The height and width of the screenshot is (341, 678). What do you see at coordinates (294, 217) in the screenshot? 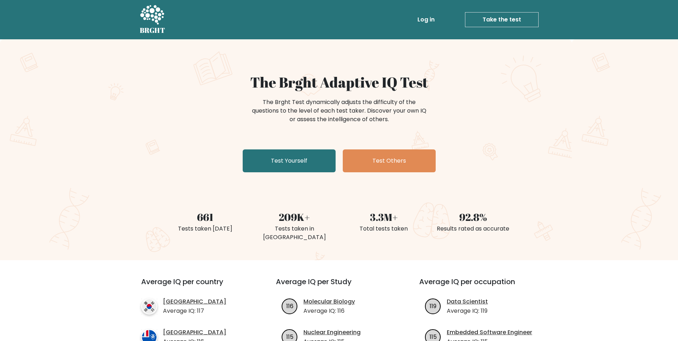
I see `div: 209K+` at bounding box center [294, 217].